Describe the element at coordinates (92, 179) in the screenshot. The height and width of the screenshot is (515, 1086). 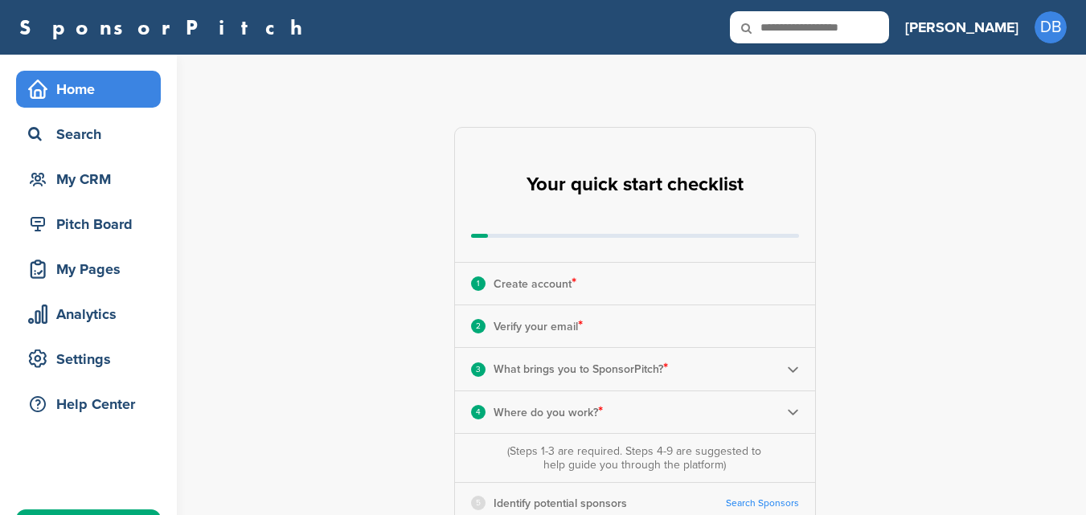
I see `div: My CRM` at that location.